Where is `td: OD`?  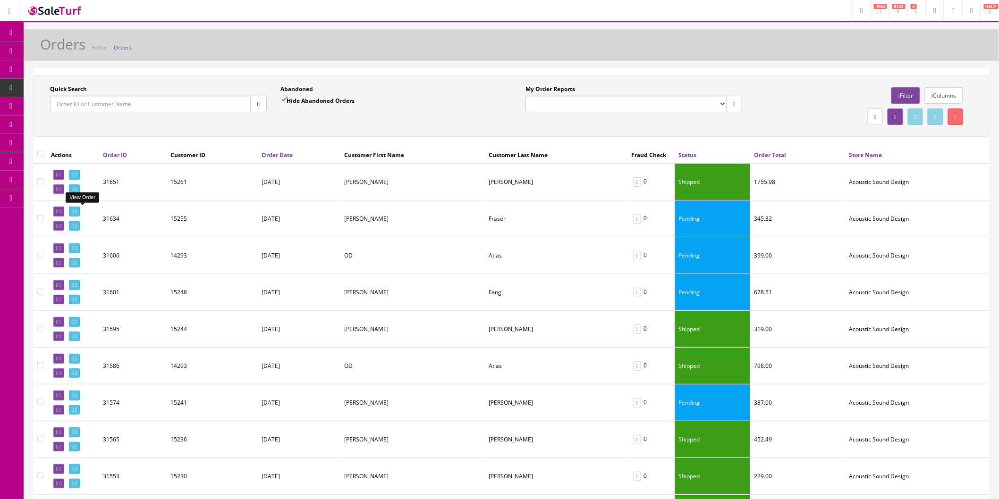 td: OD is located at coordinates (413, 256).